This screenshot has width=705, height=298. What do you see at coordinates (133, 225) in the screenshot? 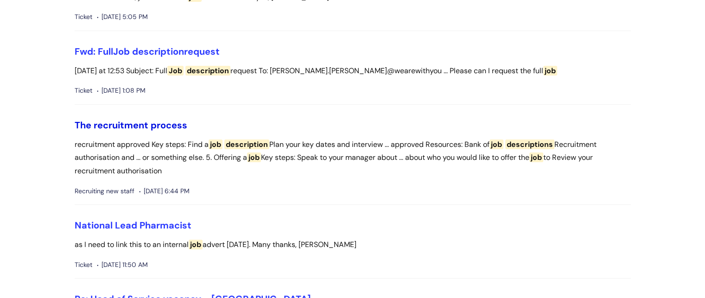
I see `a: National Lead Pharmacist` at bounding box center [133, 225].